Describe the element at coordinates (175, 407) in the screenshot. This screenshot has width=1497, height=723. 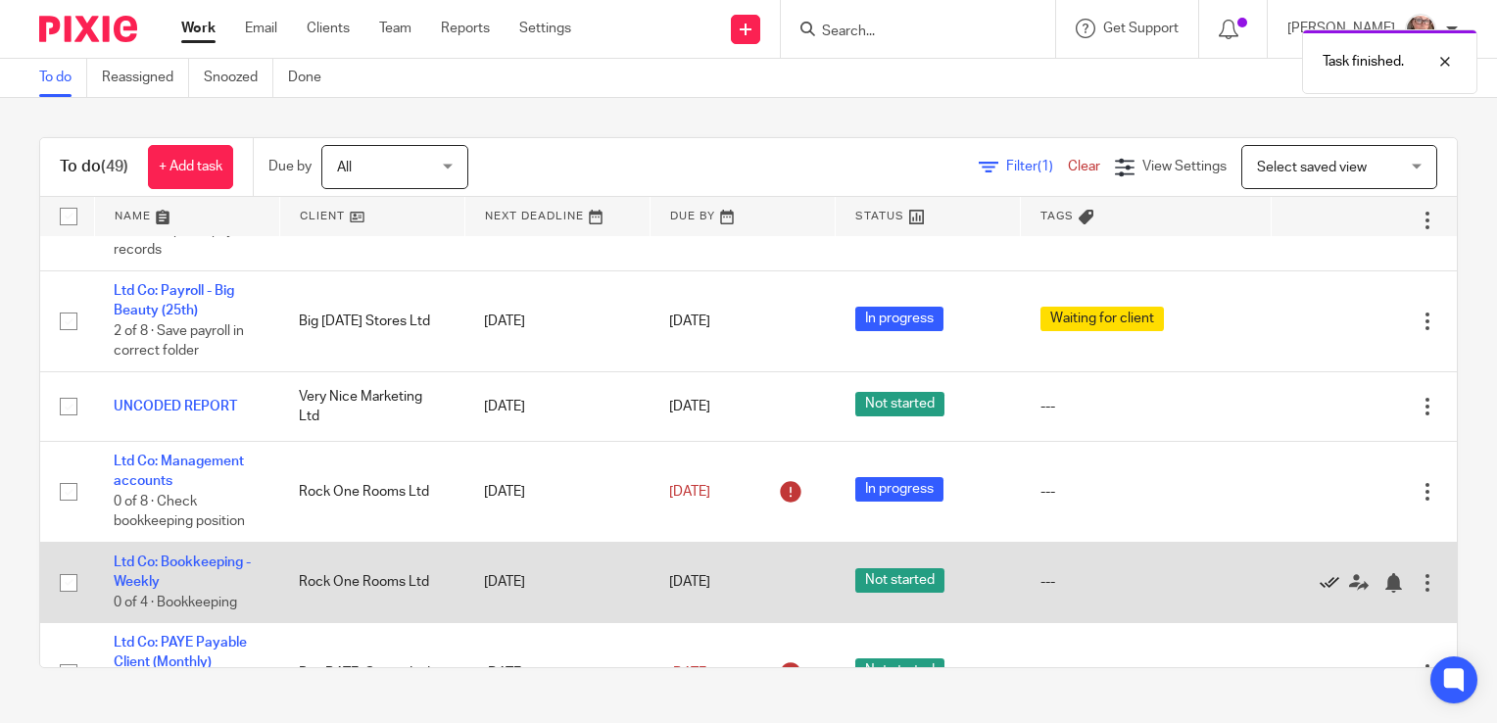
I see `a: UNCODED REPORT` at that location.